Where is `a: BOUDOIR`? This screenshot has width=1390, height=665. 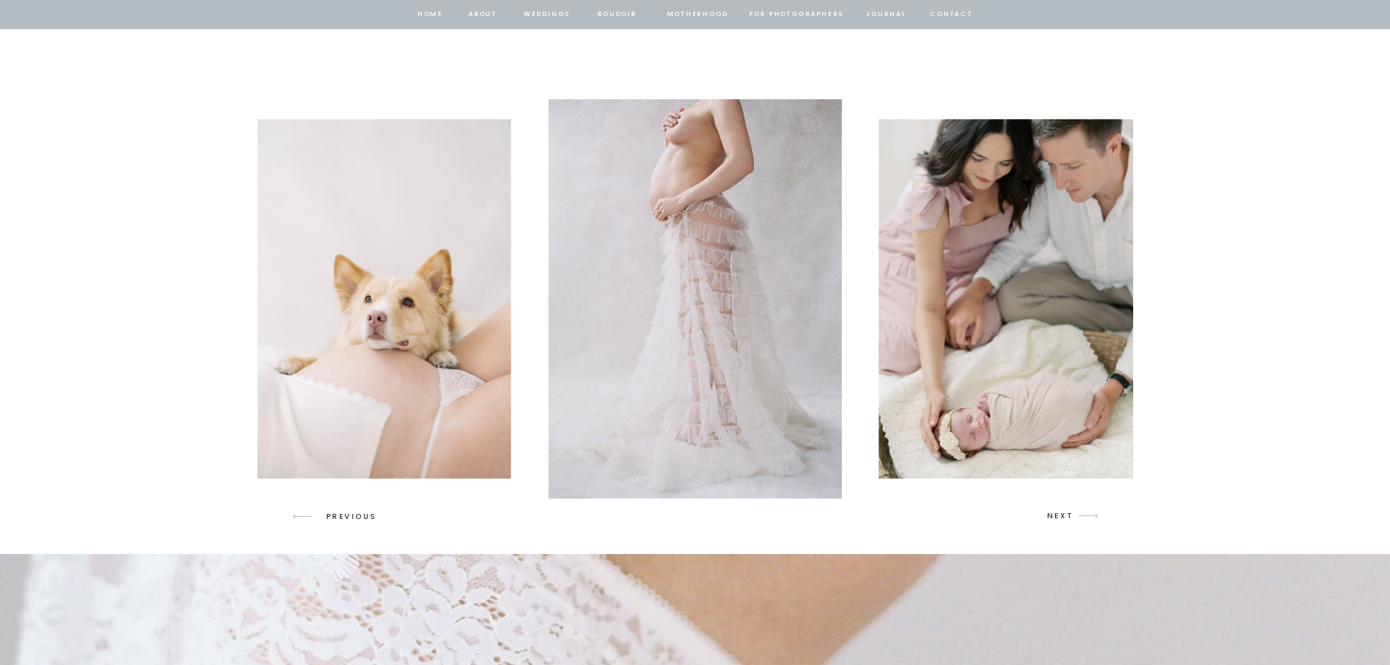
a: BOUDOIR is located at coordinates (617, 15).